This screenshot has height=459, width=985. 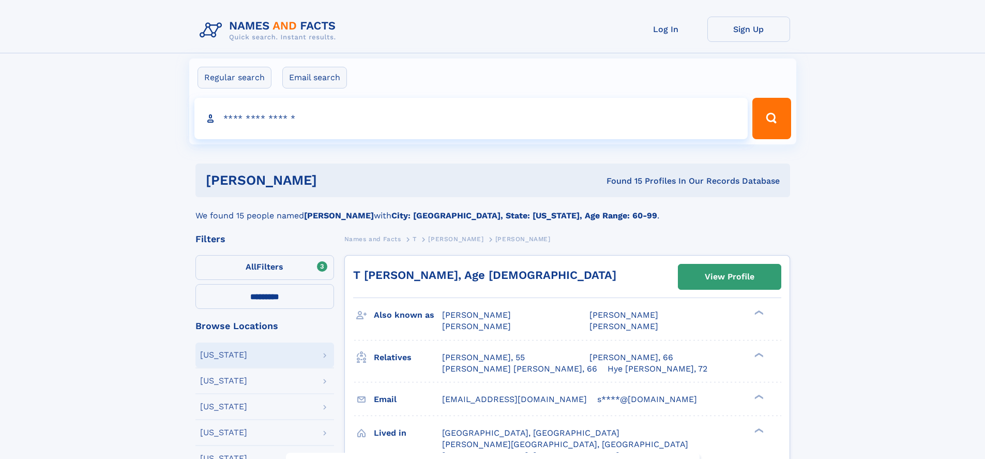 I want to click on a: T, so click(x=415, y=238).